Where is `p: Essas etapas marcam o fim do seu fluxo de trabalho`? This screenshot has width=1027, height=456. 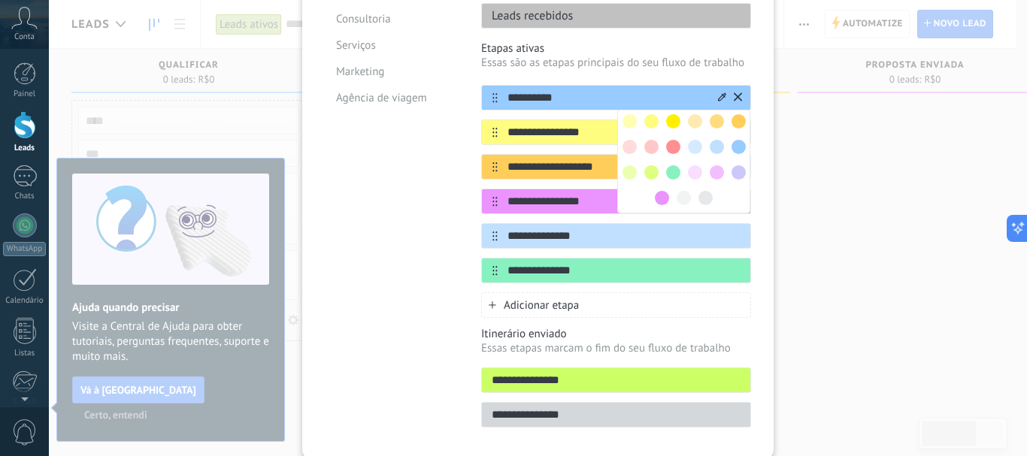
p: Essas etapas marcam o fim do seu fluxo de trabalho is located at coordinates (616, 348).